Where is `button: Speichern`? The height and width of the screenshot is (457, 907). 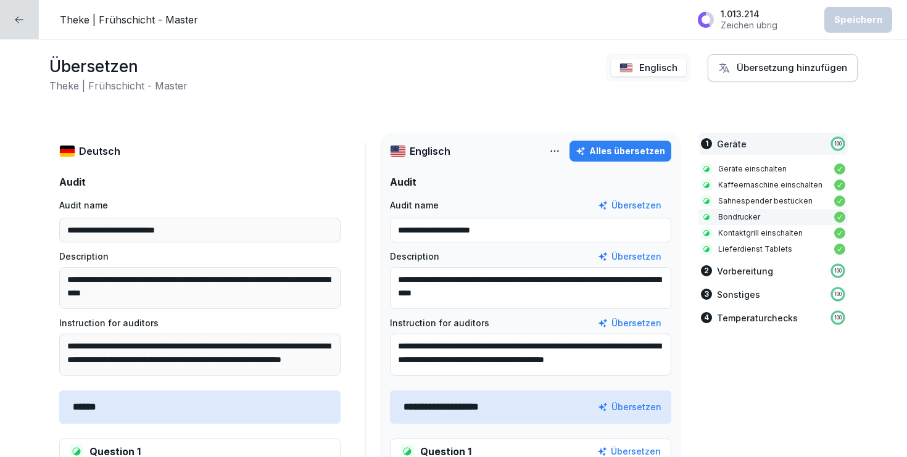
button: Speichern is located at coordinates (858, 20).